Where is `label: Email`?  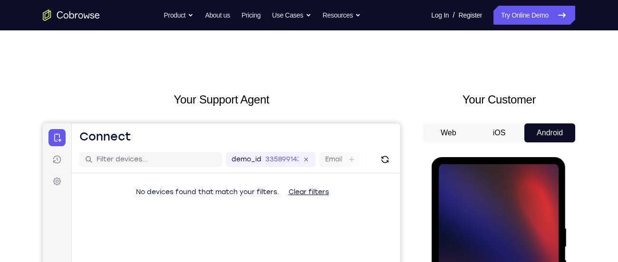 label: Email is located at coordinates (291, 36).